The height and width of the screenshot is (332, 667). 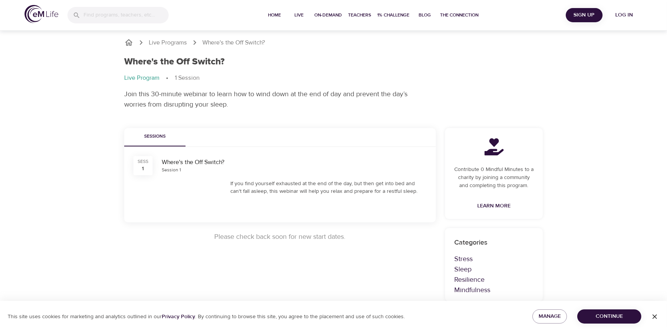 What do you see at coordinates (609, 316) in the screenshot?
I see `button: Continue` at bounding box center [609, 316].